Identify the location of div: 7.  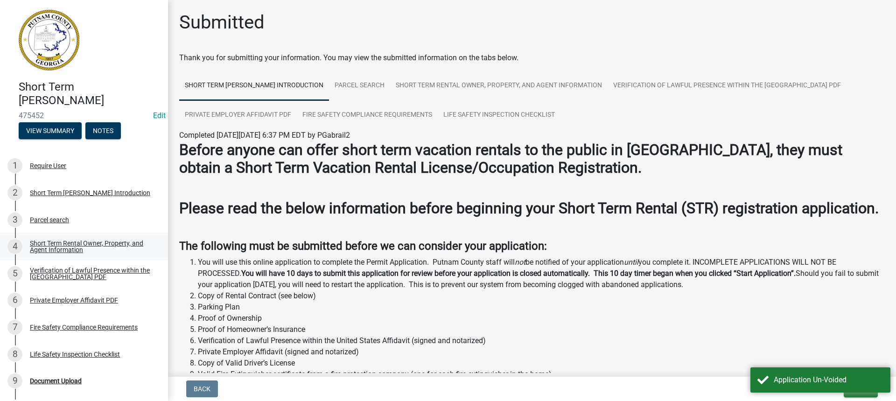
(15, 327).